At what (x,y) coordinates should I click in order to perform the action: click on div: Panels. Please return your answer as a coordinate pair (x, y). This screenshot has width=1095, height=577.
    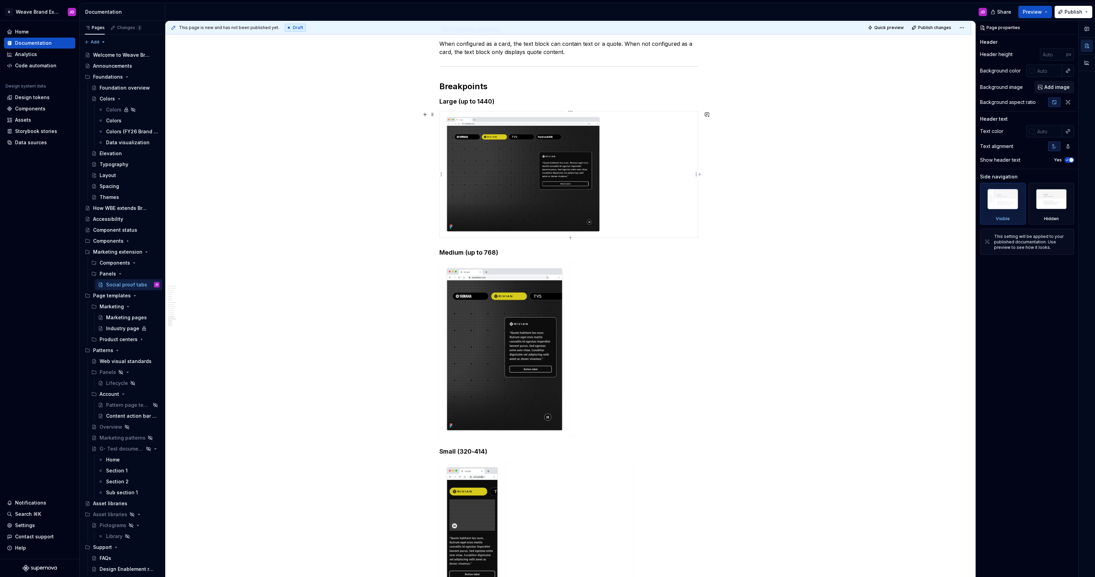
    Looking at the image, I should click on (125, 274).